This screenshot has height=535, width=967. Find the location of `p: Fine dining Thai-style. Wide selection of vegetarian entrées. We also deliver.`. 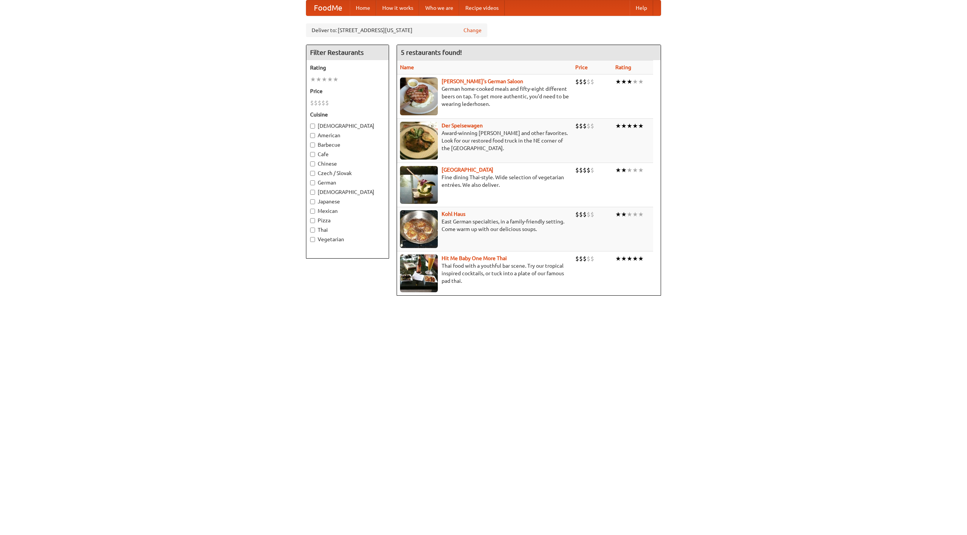

p: Fine dining Thai-style. Wide selection of vegetarian entrées. We also deliver. is located at coordinates (485, 181).